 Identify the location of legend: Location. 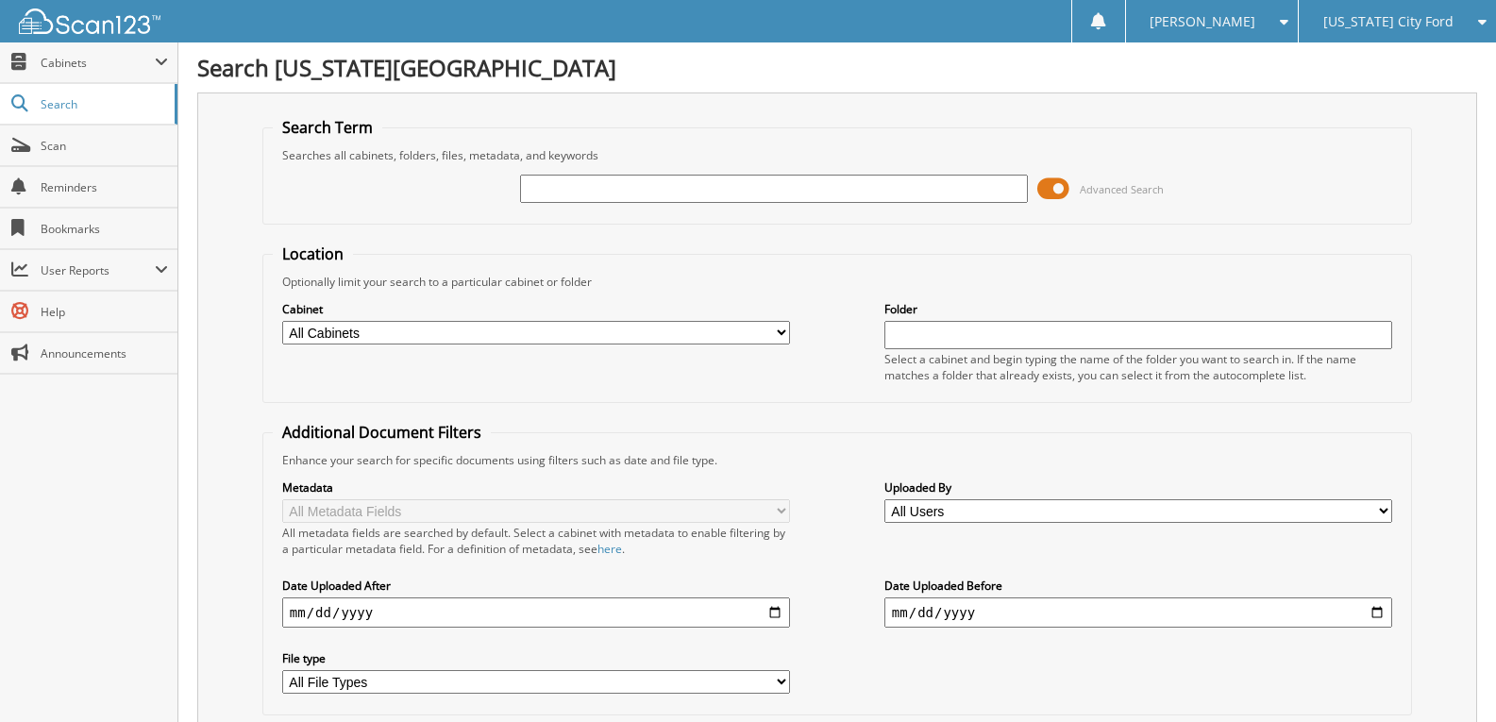
(312, 254).